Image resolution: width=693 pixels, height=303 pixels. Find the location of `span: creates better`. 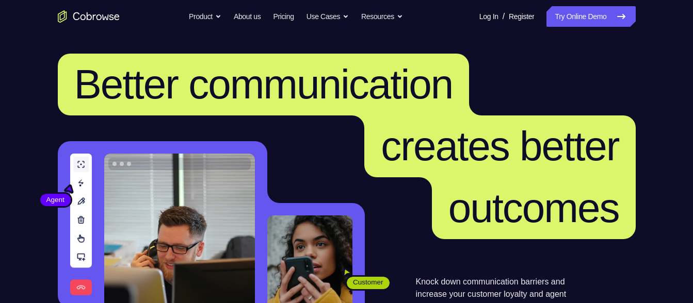

span: creates better is located at coordinates (499, 146).